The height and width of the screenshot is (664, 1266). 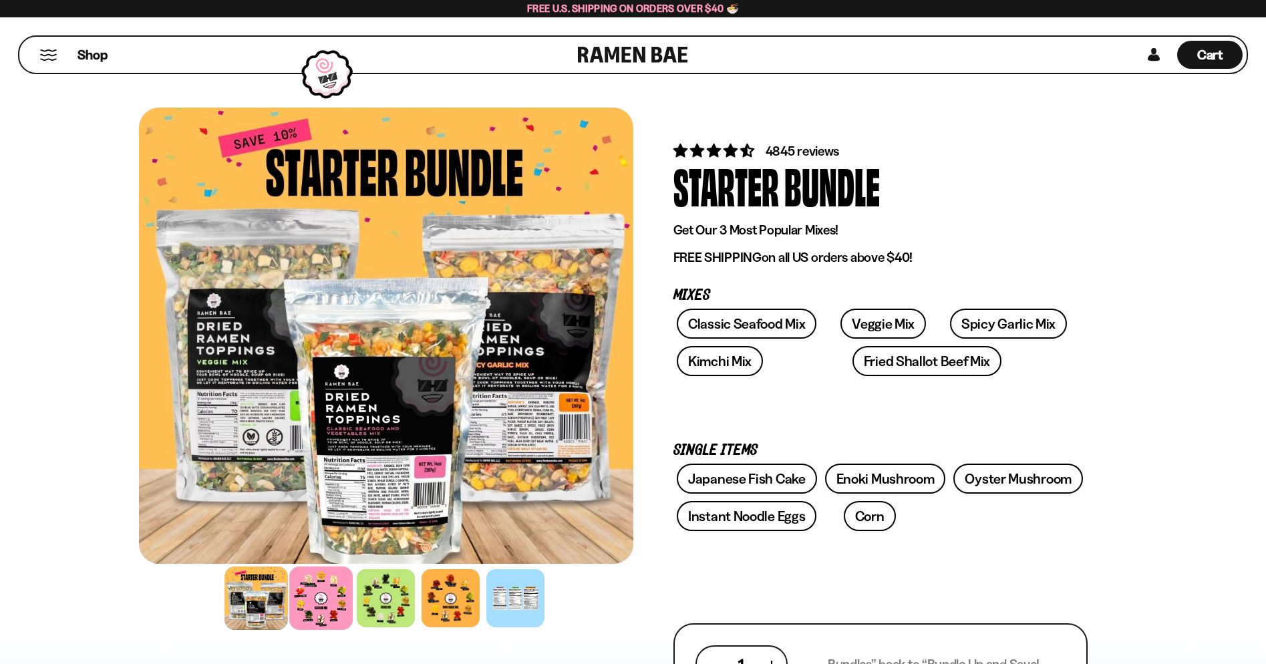 I want to click on a: Spicy Garlic Mix, so click(x=1008, y=323).